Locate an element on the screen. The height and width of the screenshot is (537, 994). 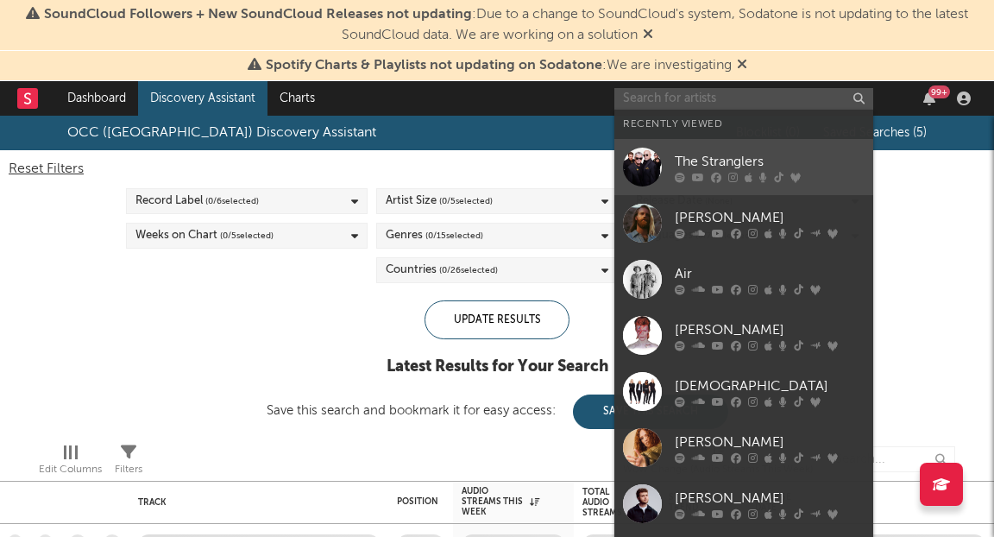
div: Track is located at coordinates (255, 502).